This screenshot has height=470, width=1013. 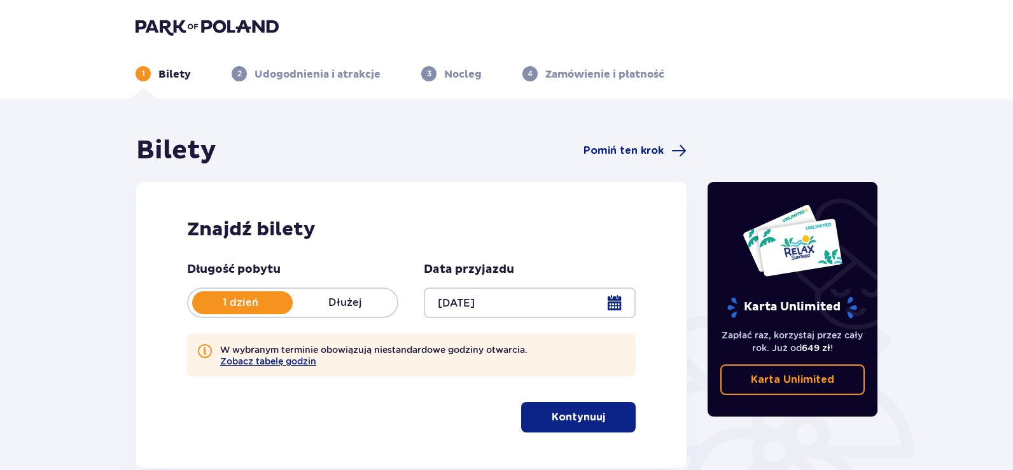 What do you see at coordinates (816, 348) in the screenshot?
I see `span: 649 zł` at bounding box center [816, 348].